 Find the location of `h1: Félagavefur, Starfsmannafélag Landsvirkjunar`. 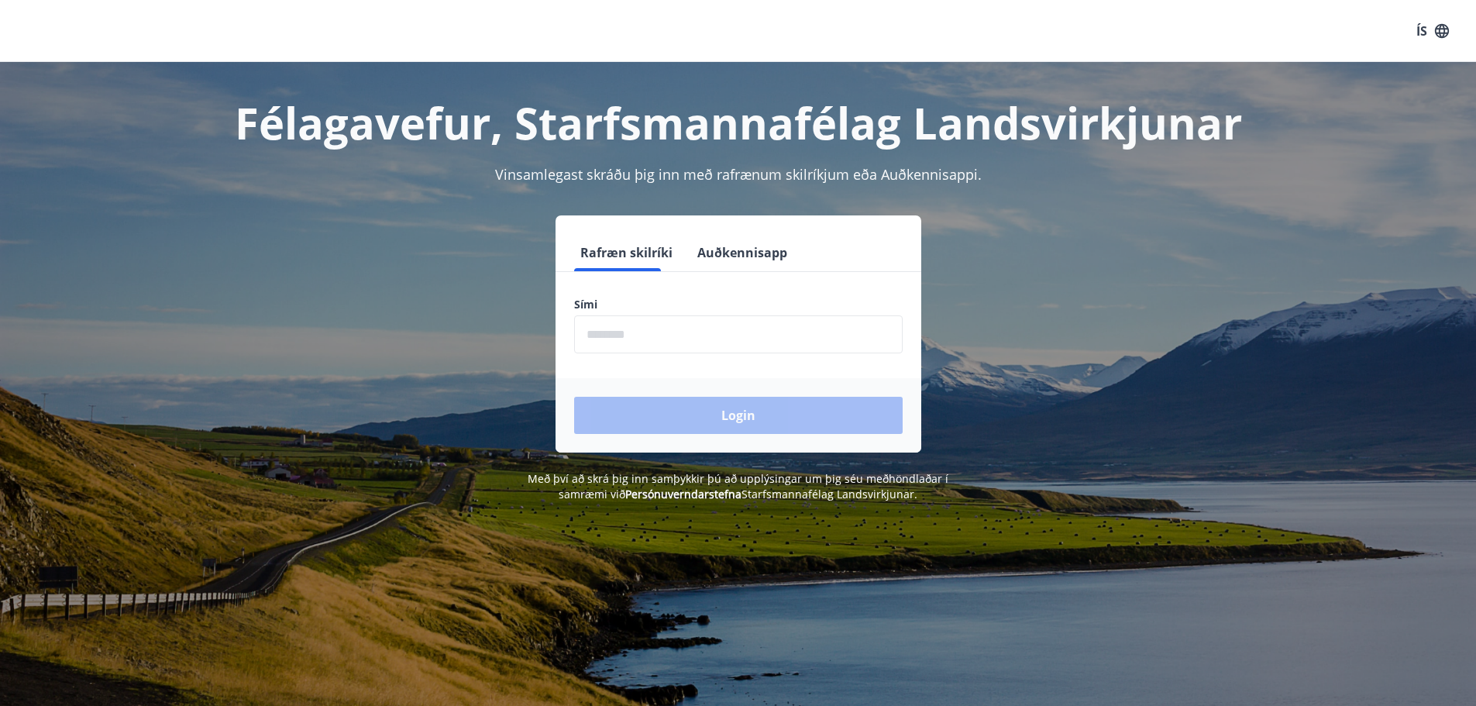

h1: Félagavefur, Starfsmannafélag Landsvirkjunar is located at coordinates (738, 122).